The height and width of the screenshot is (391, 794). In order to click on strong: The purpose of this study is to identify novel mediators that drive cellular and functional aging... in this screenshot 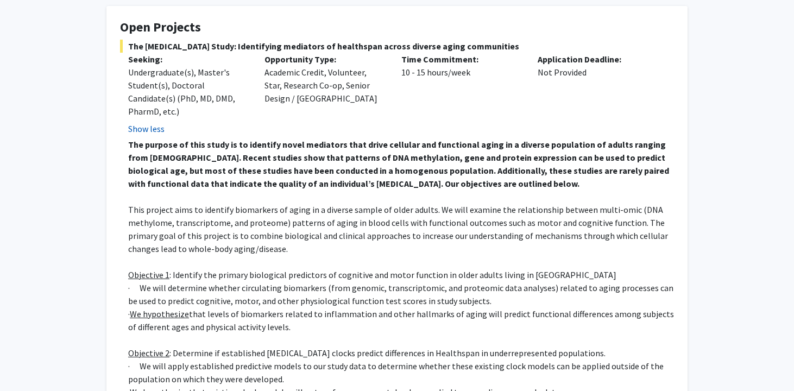, I will do `click(399, 164)`.